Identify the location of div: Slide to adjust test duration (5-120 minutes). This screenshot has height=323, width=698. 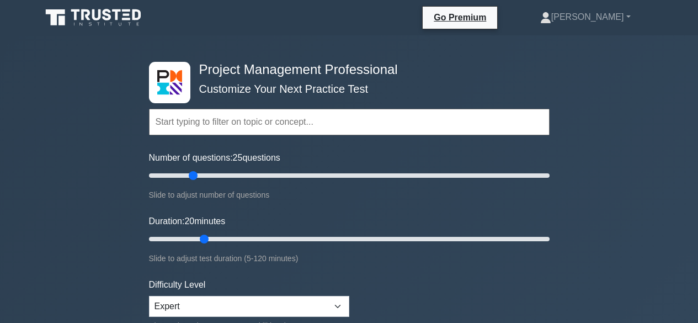
(349, 258).